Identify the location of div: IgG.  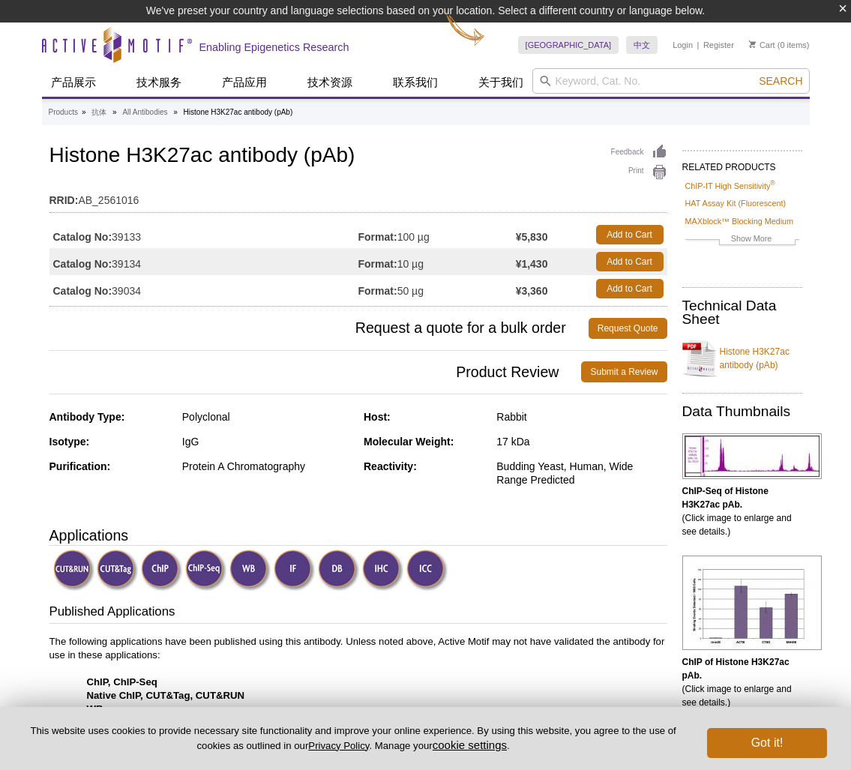
(267, 442).